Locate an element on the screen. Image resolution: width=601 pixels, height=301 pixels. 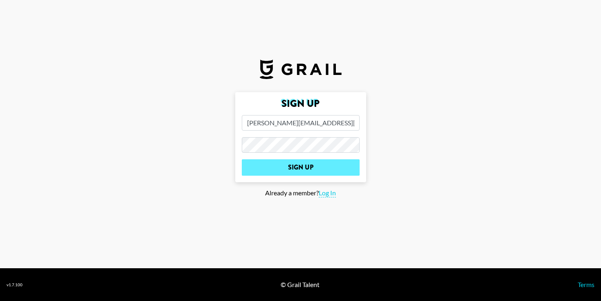
div: v 1.7.100 is located at coordinates (14, 284).